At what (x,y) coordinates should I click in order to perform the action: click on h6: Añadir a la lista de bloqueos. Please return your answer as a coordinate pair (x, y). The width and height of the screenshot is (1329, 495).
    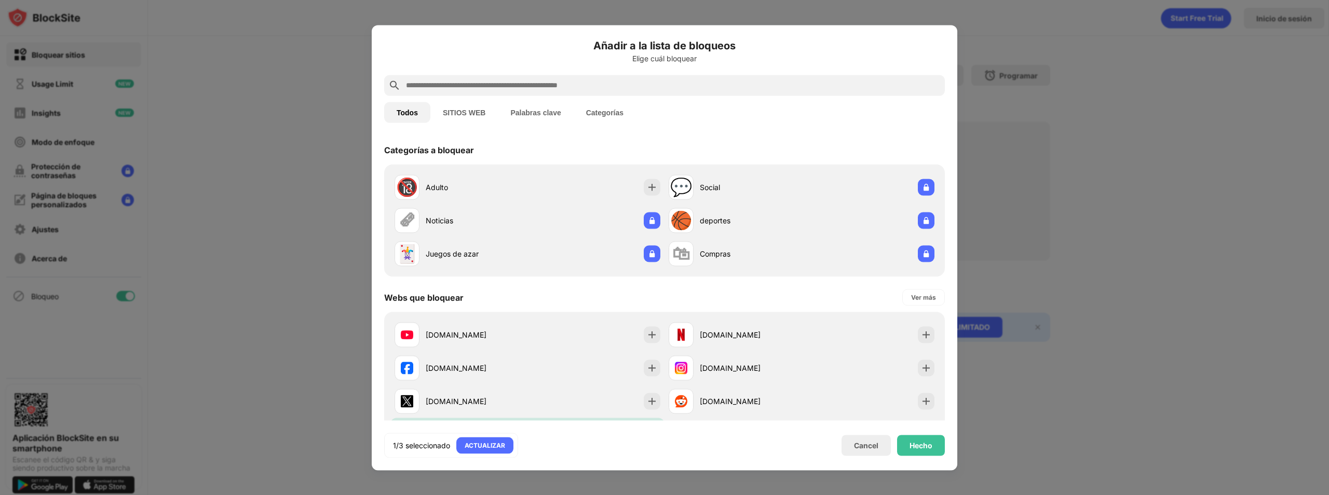
    Looking at the image, I should click on (665, 45).